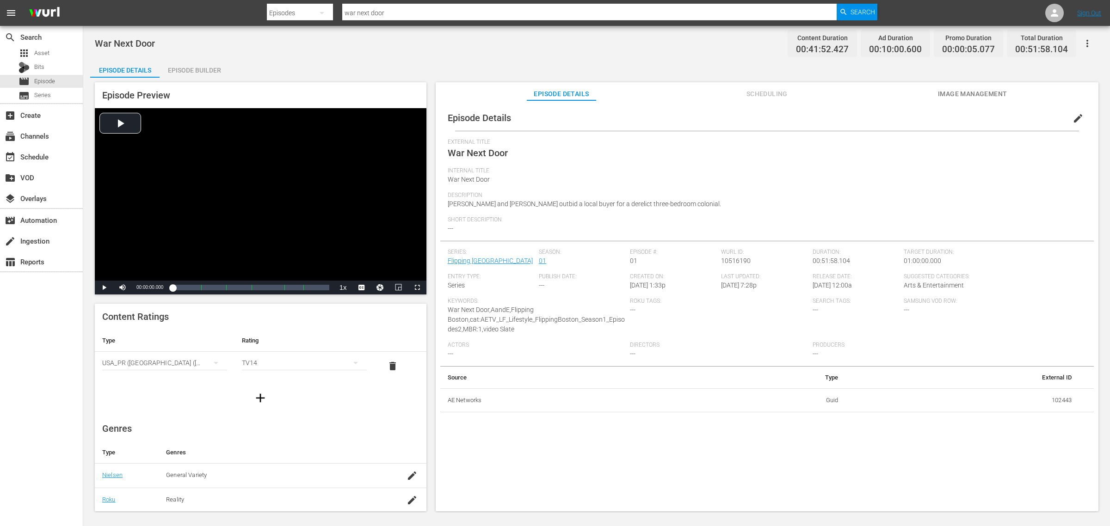 The width and height of the screenshot is (1110, 526). What do you see at coordinates (673, 253) in the screenshot?
I see `span: Episode #:` at bounding box center [673, 253].